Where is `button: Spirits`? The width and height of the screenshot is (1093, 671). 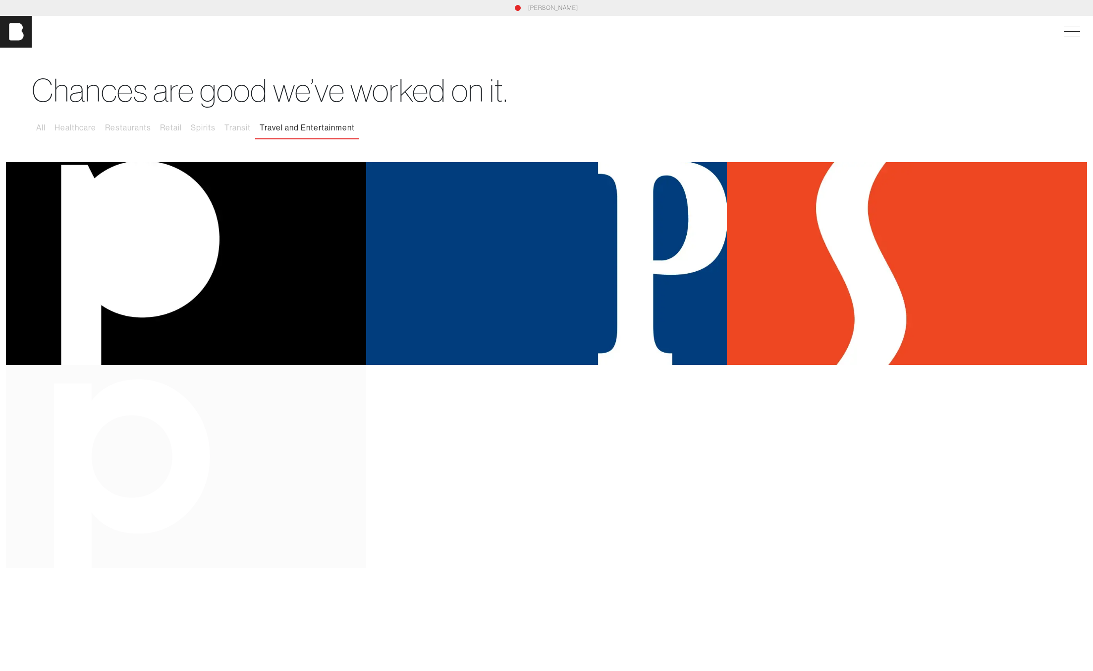 button: Spirits is located at coordinates (203, 128).